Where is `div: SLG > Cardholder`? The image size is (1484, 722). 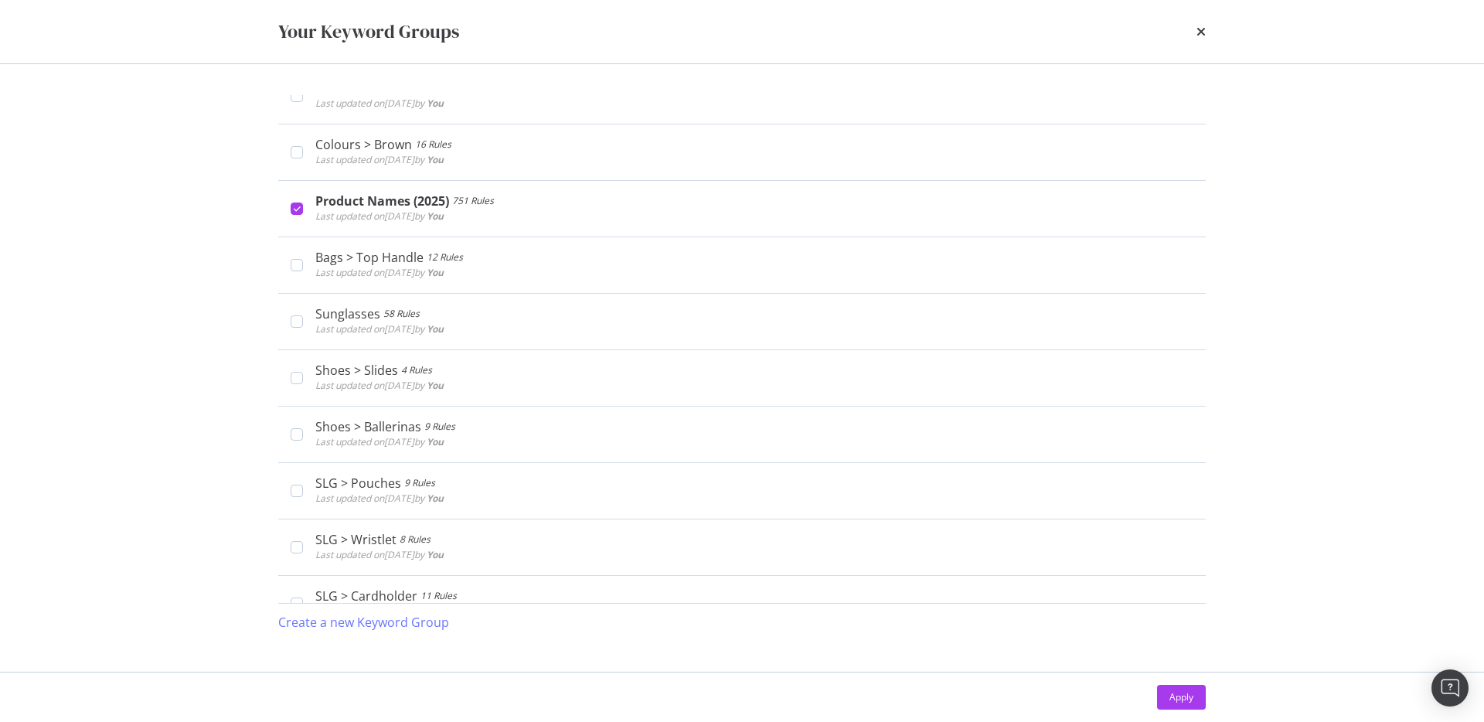
div: SLG > Cardholder is located at coordinates (366, 596).